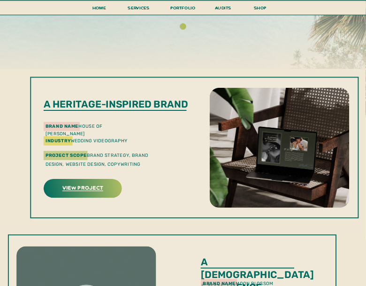 The image size is (366, 286). Describe the element at coordinates (114, 139) in the screenshot. I see `p: wedding videography` at that location.